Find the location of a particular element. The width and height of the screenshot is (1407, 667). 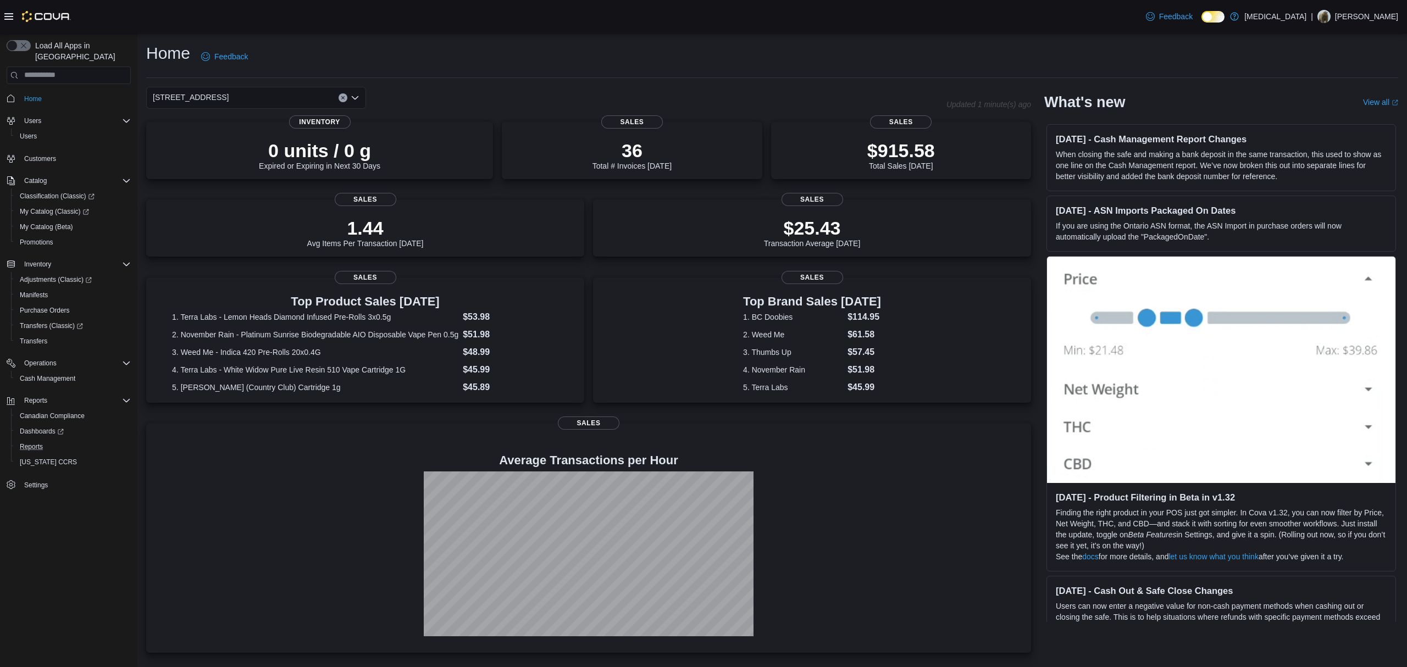

button: Settings is located at coordinates (69, 484).